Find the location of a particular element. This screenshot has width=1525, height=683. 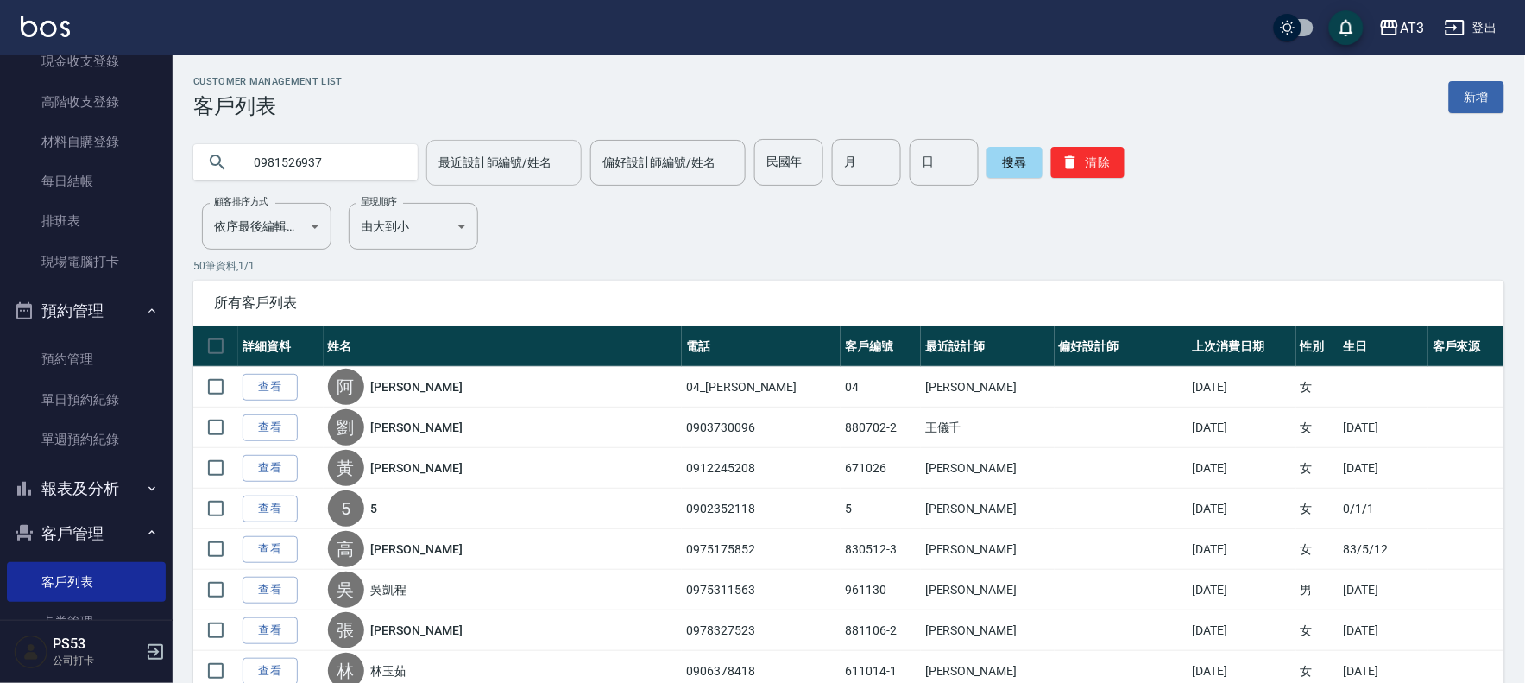

p: 50 筆資料, 1 / 1 is located at coordinates (848, 266).